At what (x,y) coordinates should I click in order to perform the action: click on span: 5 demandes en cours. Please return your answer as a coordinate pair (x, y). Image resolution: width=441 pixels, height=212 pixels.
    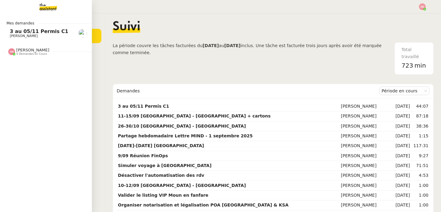
    Looking at the image, I should click on (32, 54).